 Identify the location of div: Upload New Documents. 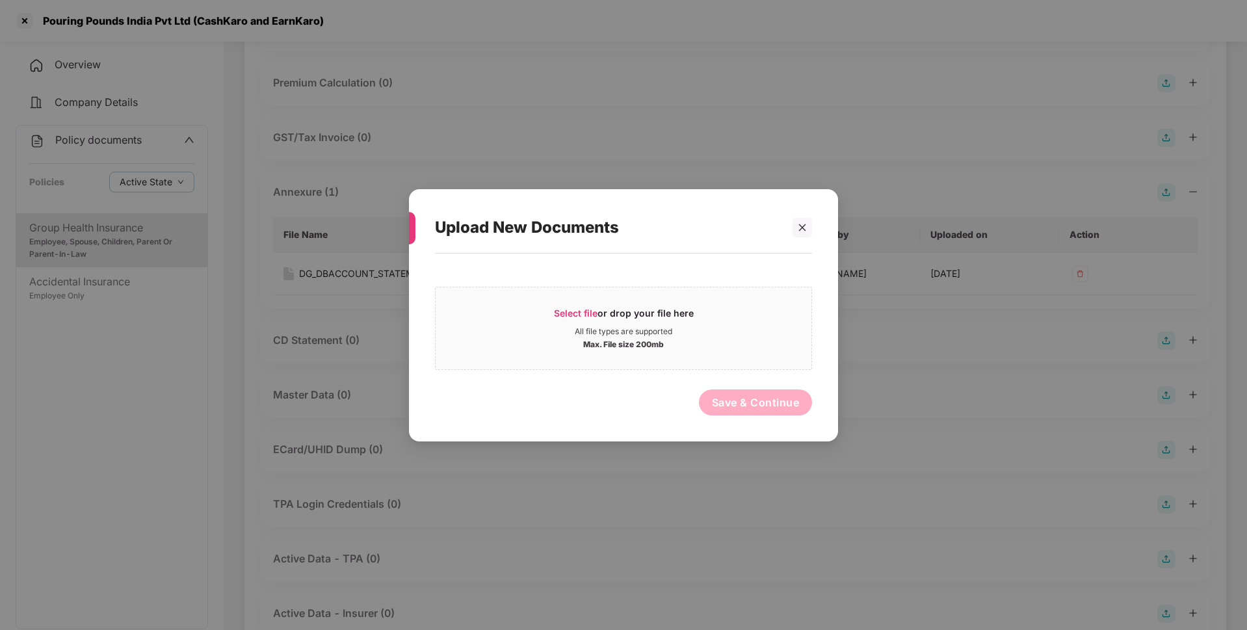
(608, 227).